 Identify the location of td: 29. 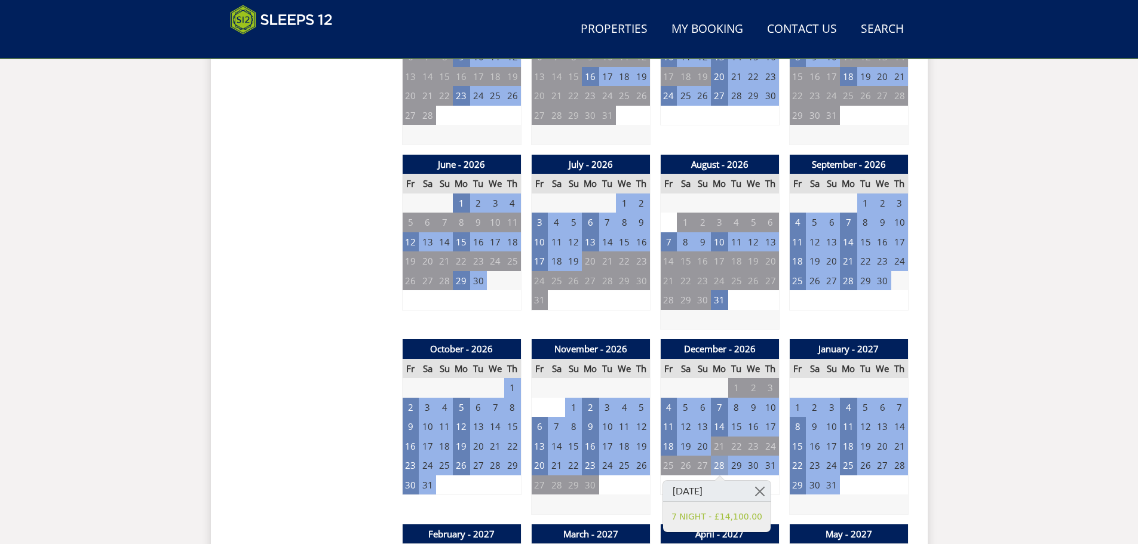
(461, 281).